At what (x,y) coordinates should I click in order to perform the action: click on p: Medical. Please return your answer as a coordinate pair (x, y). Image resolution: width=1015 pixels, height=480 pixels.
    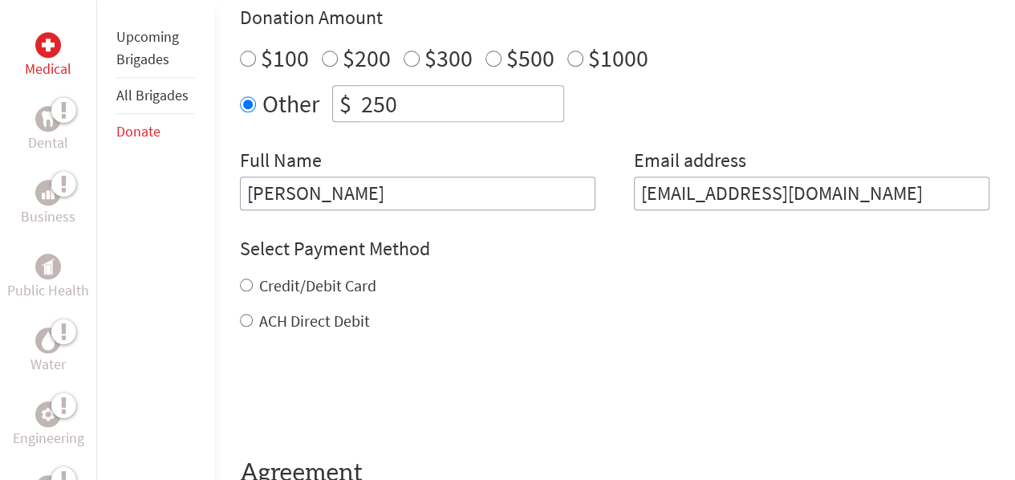
    Looking at the image, I should click on (48, 69).